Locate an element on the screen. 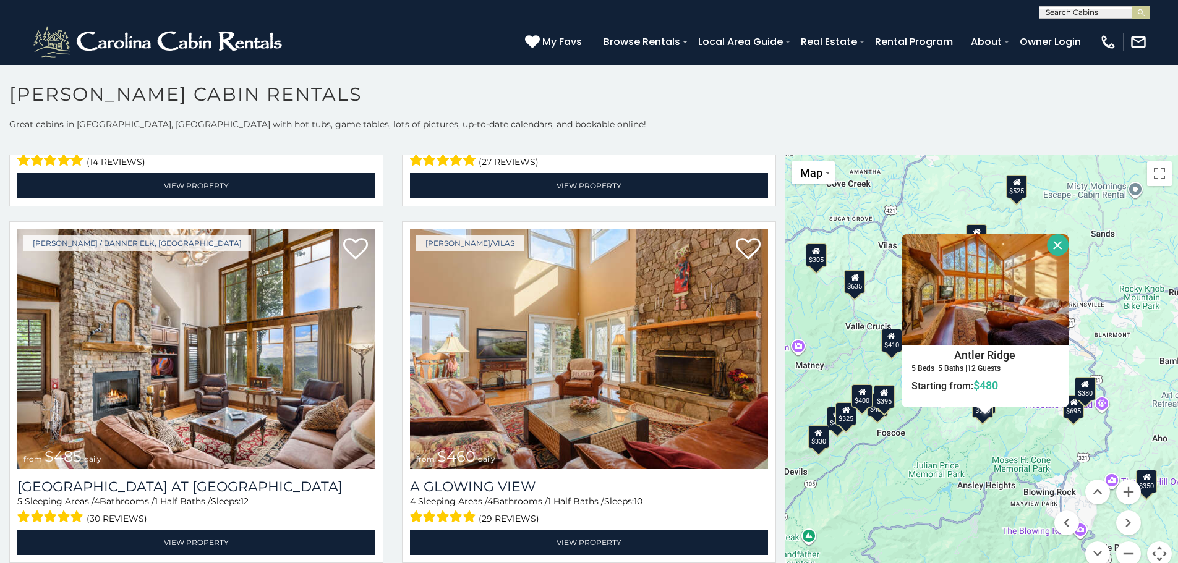  span: (14 reviews) is located at coordinates (116, 162).